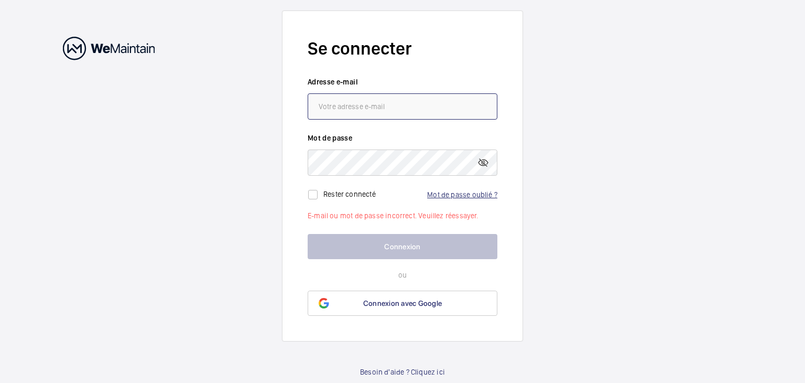 Image resolution: width=805 pixels, height=383 pixels. Describe the element at coordinates (402, 215) in the screenshot. I see `p: E-mail ou mot de passe incorrect. Veuillez réessayer.` at that location.